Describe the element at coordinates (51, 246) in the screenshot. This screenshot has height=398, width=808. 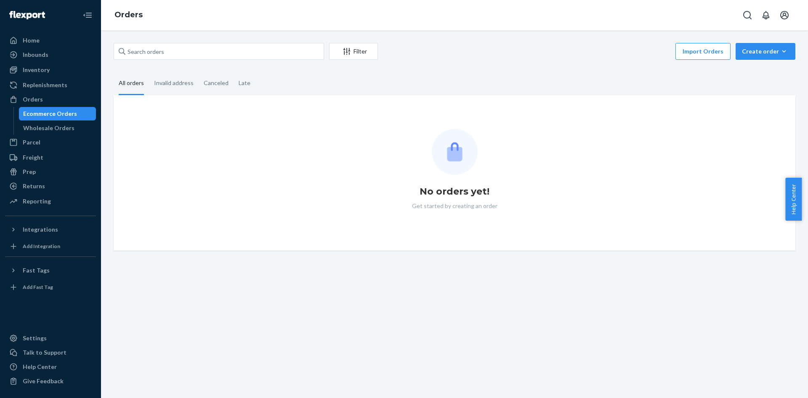
I see `a: Add Integration` at that location.